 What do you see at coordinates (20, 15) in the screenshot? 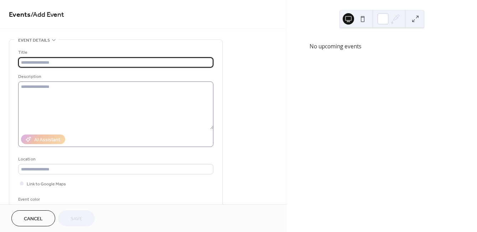
I see `a: Events` at bounding box center [20, 15].